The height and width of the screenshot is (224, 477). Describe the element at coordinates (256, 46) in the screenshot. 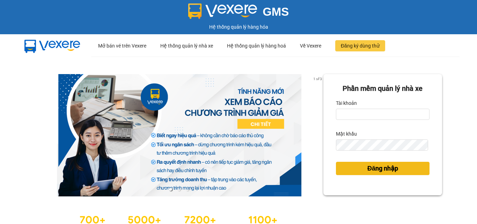

I see `div: Hệ thống quản lý hàng hoá` at that location.